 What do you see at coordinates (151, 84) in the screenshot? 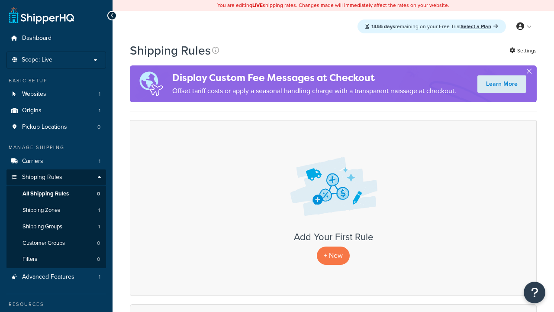
I see `img: duties-banner-06bc72dcb5fe05cb3f9472aba00be2ae8eb53ab6f0d8bb03d382ba314ac3c341.png` at bounding box center [151, 84].